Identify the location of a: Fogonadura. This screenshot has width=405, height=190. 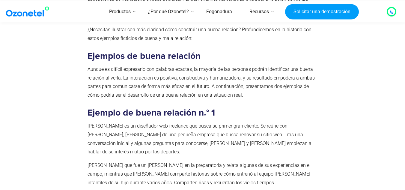
(219, 12).